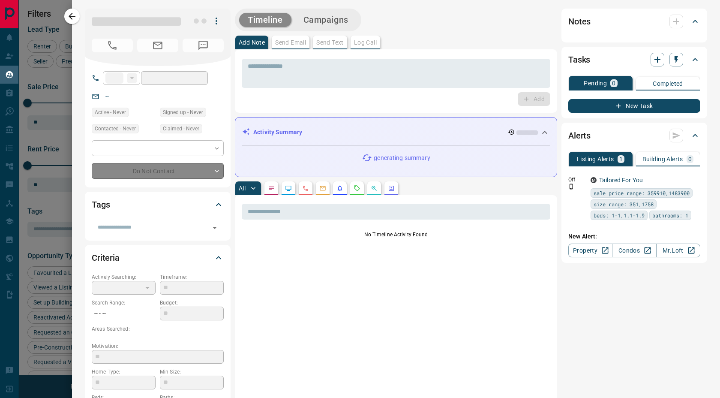 The width and height of the screenshot is (720, 398). Describe the element at coordinates (323, 188) in the screenshot. I see `svg: Emails` at that location.